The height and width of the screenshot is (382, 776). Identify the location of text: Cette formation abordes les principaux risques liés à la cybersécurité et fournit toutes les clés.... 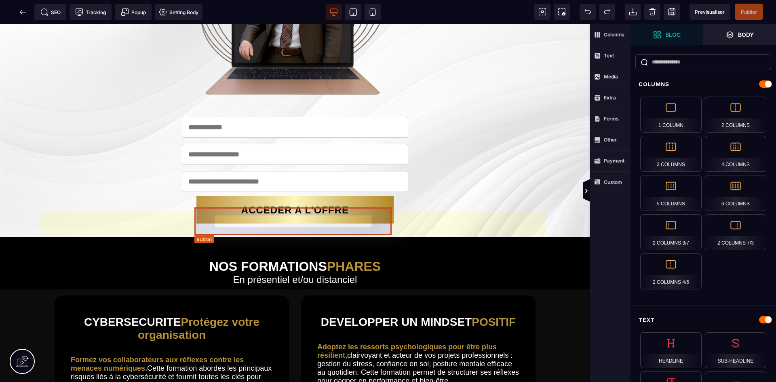
(172, 352).